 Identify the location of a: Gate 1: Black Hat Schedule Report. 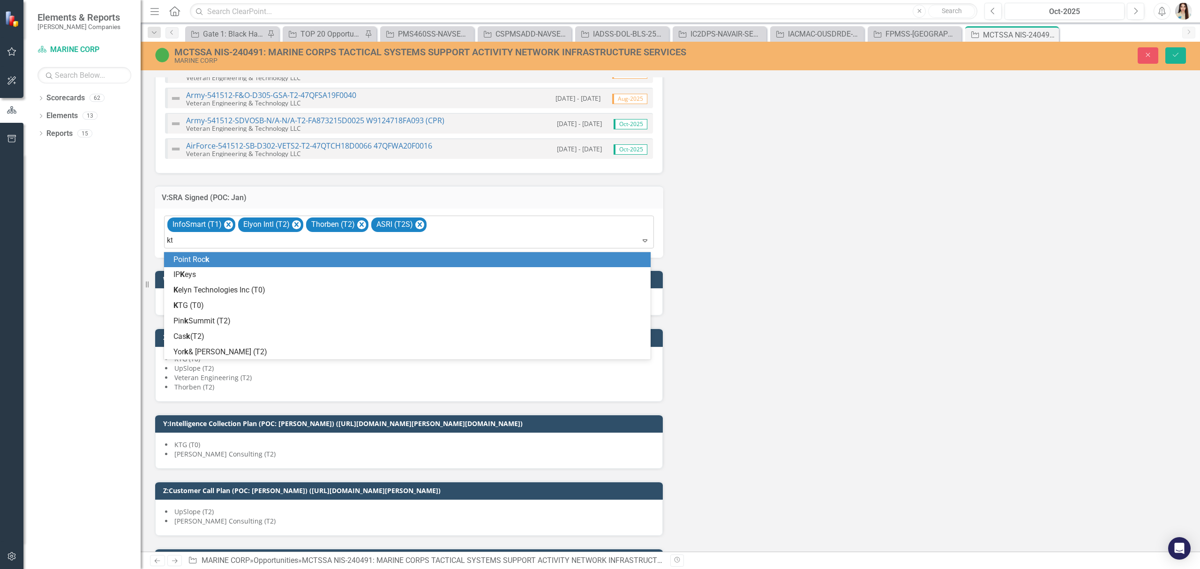
(226, 34).